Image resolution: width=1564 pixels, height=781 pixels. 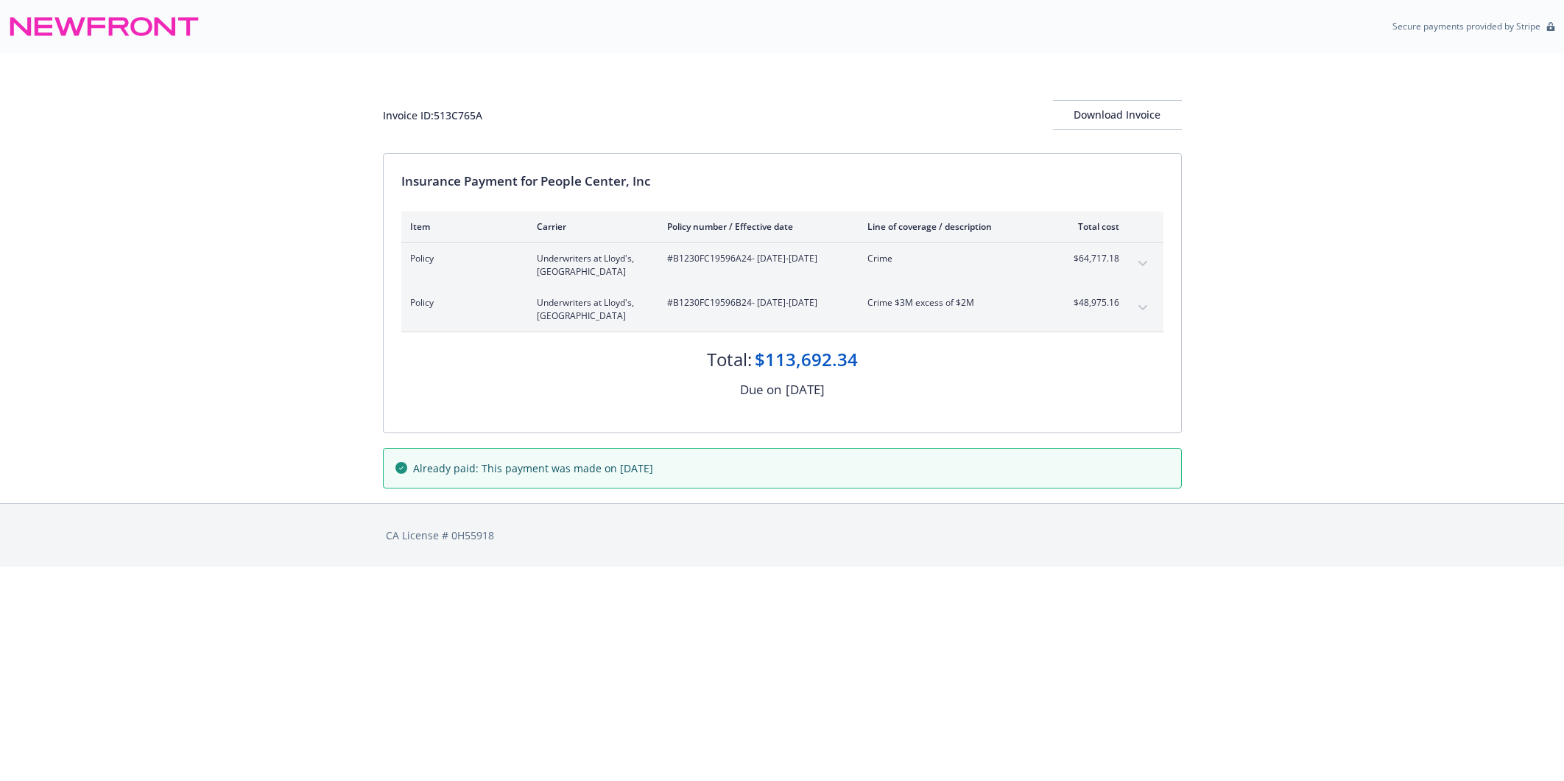 What do you see at coordinates (1091, 258) in the screenshot?
I see `span: $64,717.18` at bounding box center [1091, 258].